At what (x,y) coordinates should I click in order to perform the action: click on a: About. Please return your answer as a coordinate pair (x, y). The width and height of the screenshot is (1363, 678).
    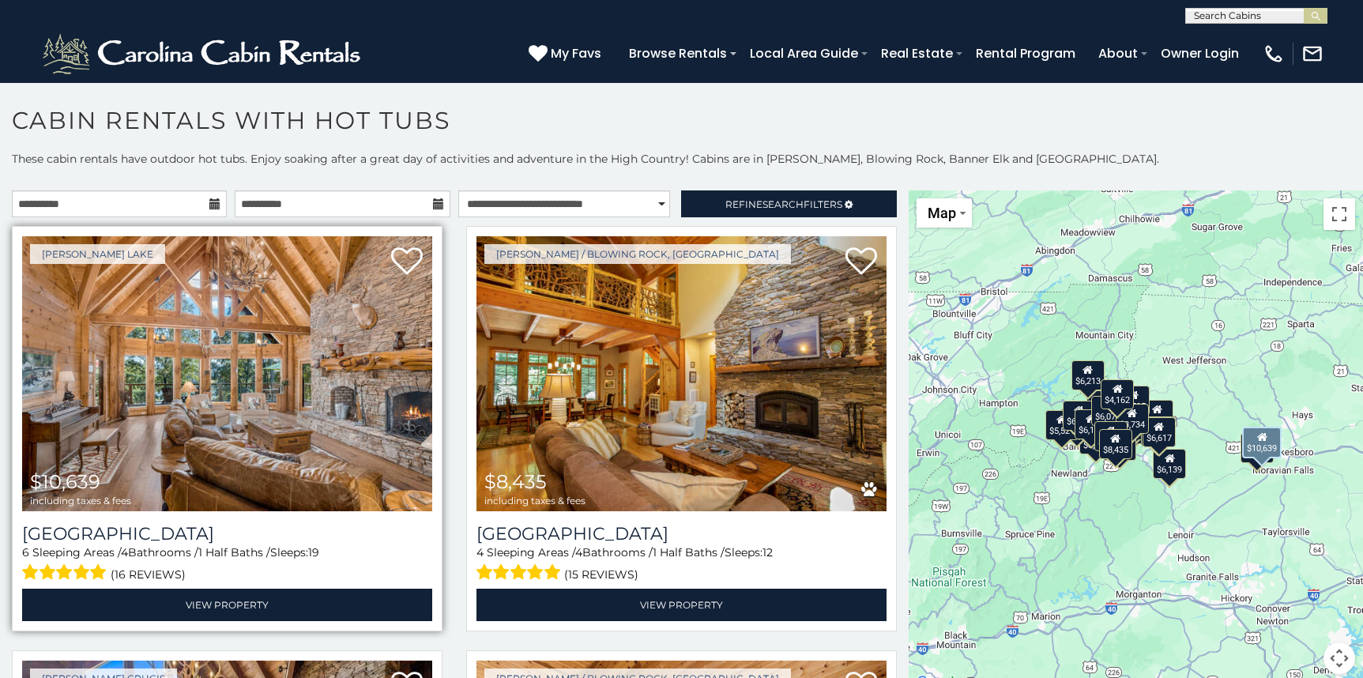
    Looking at the image, I should click on (1118, 53).